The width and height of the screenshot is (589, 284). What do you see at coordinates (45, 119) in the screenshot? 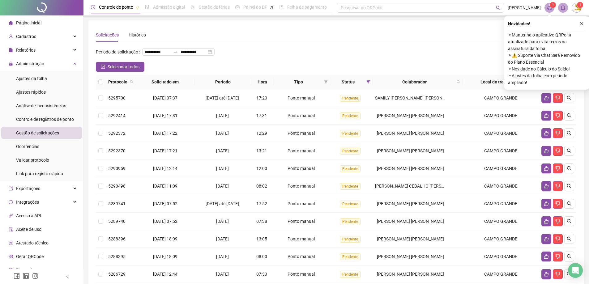
I see `span: Controle de registros de ponto` at bounding box center [45, 119].